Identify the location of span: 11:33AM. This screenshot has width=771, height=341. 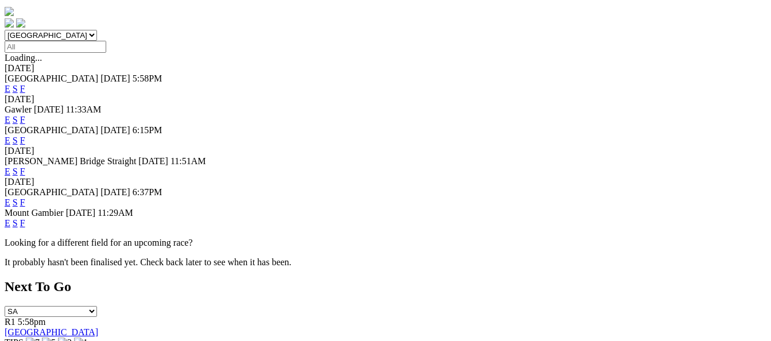
(84, 109).